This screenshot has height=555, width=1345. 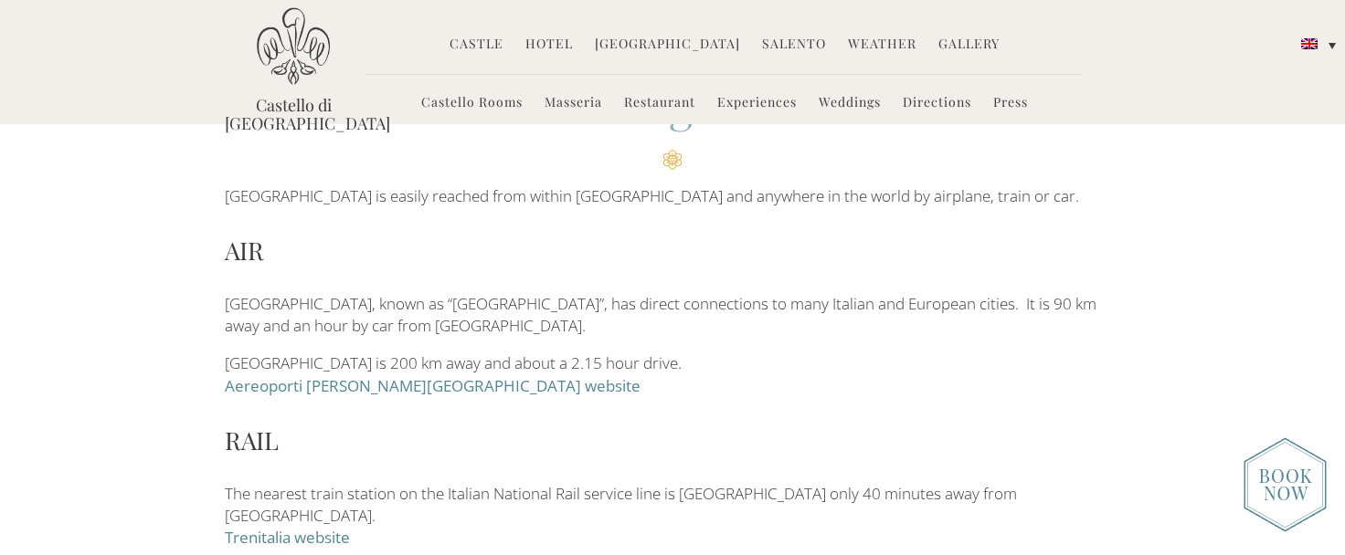 I want to click on a: Trenitalia website, so click(x=287, y=537).